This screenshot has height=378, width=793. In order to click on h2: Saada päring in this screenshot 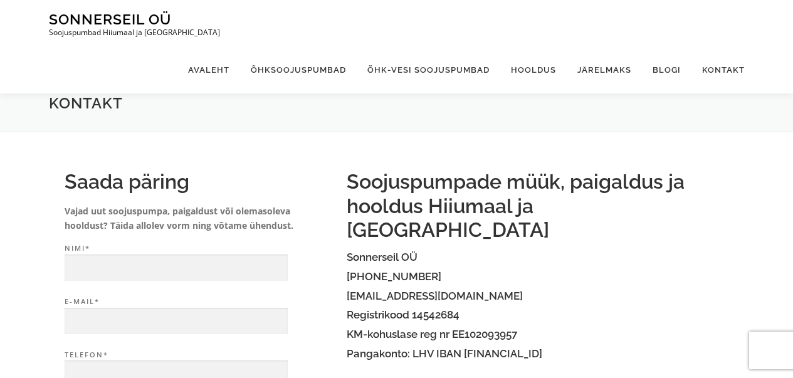, I will do `click(199, 182)`.